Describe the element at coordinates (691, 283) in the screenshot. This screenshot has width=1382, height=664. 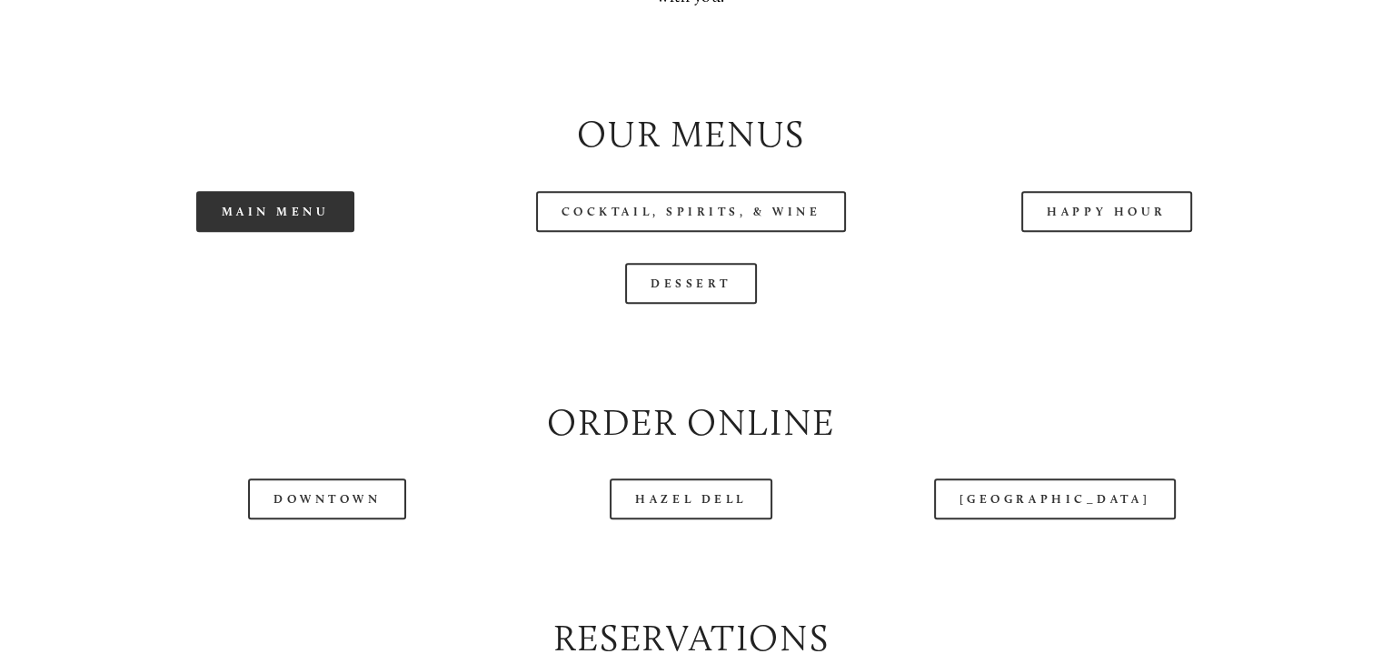
I see `a: Dessert` at that location.